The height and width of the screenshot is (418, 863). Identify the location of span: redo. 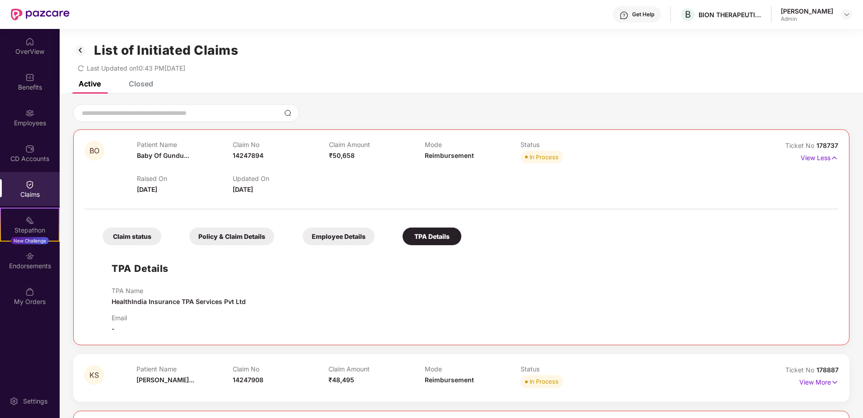
(81, 68).